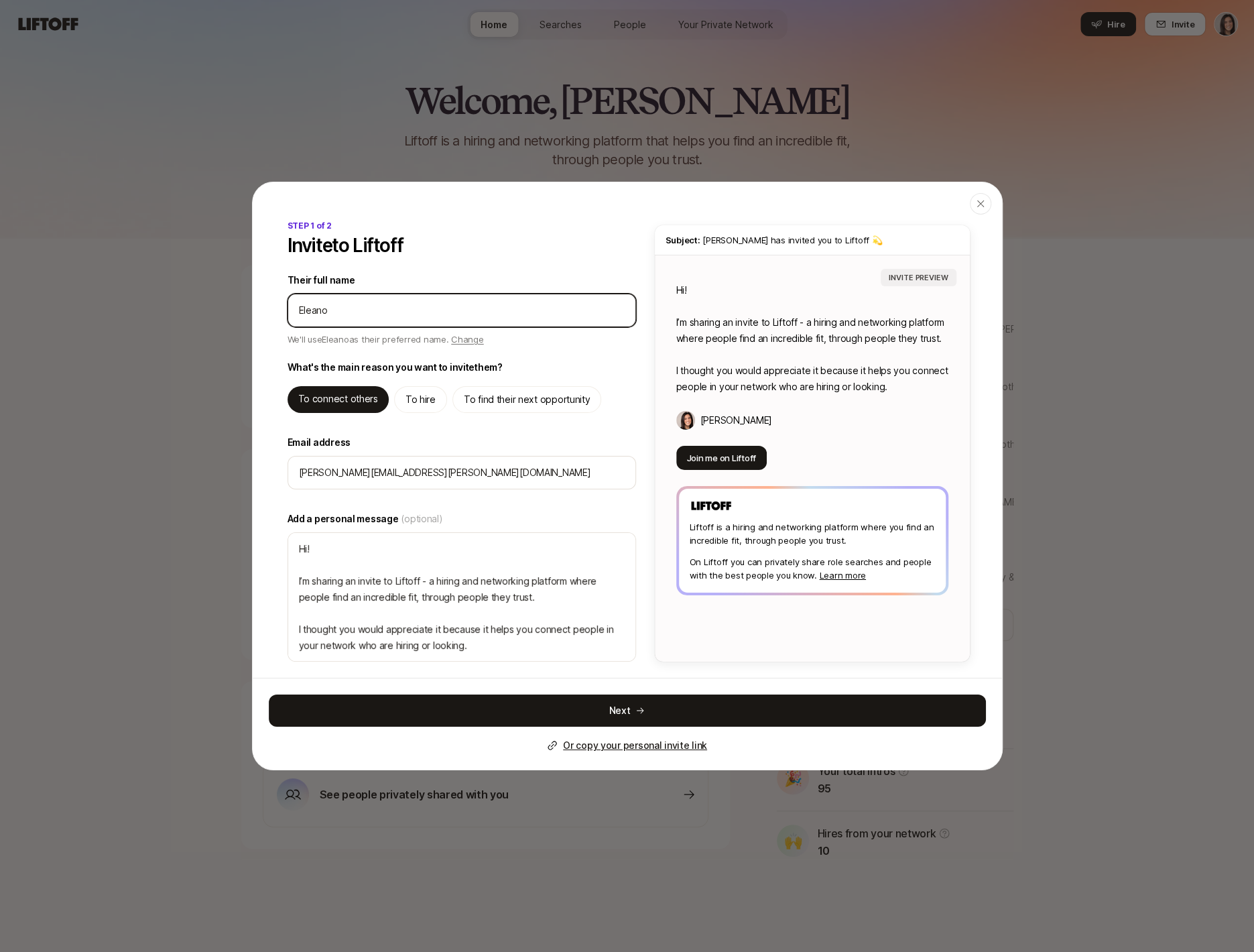 The width and height of the screenshot is (1254, 952). I want to click on p: Invite to Liftoff, so click(345, 245).